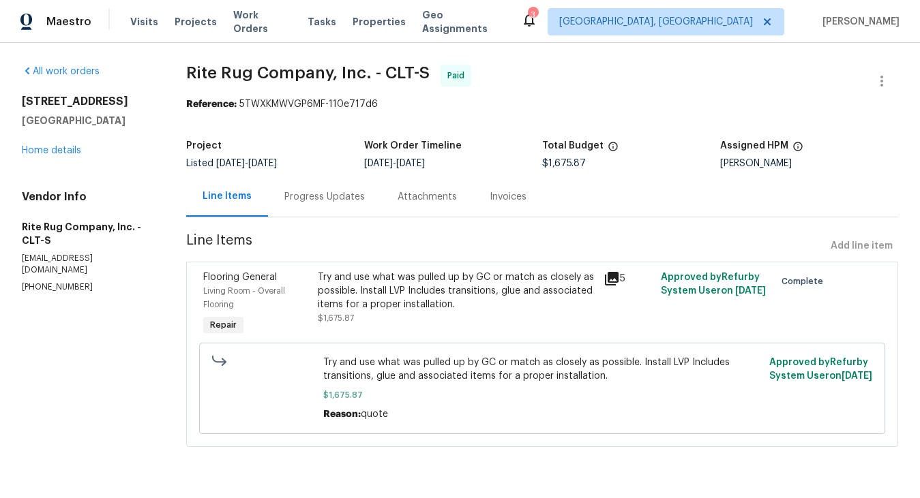 The image size is (920, 498). What do you see at coordinates (379, 22) in the screenshot?
I see `span: Properties` at bounding box center [379, 22].